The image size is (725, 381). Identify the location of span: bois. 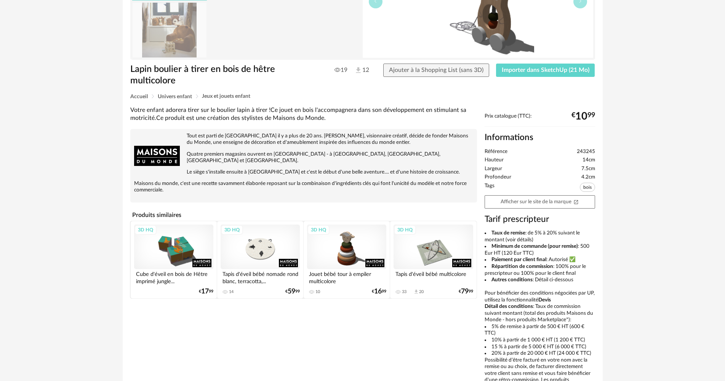
(588, 188).